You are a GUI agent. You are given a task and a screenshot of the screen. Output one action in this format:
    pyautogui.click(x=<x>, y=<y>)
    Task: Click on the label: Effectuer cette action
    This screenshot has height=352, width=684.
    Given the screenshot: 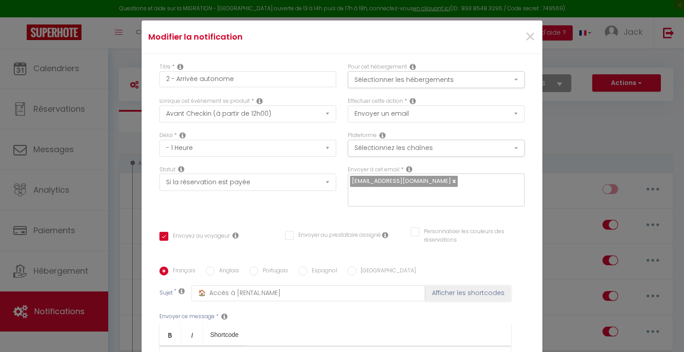 What is the action you would take?
    pyautogui.click(x=376, y=101)
    